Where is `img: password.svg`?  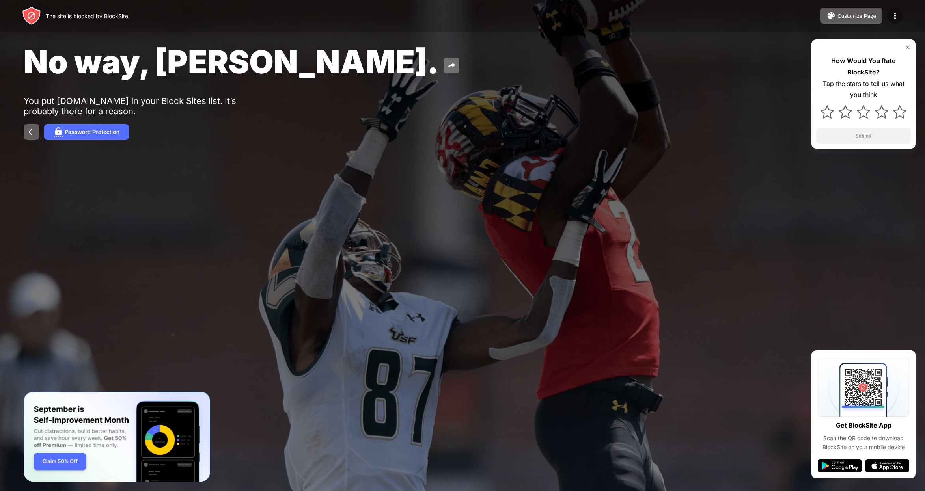 img: password.svg is located at coordinates (58, 132).